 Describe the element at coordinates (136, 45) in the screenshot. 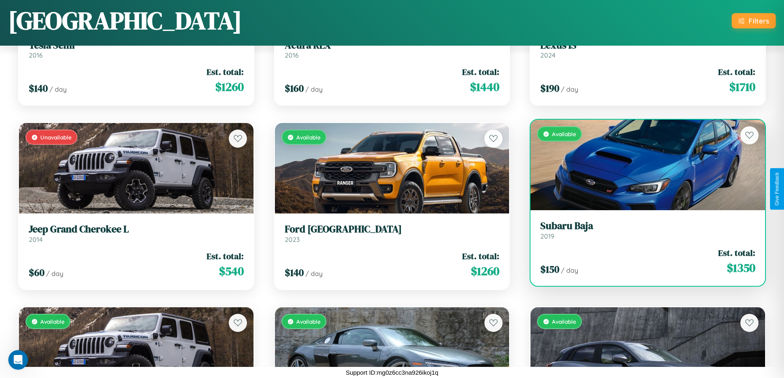

I see `h3: Tesla Semi` at that location.